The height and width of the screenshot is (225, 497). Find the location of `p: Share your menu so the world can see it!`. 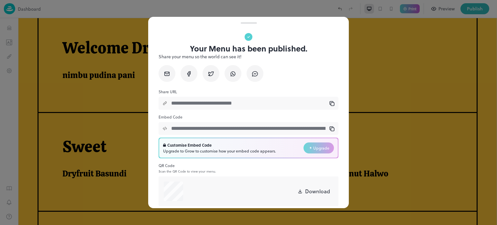

p: Share your menu so the world can see it! is located at coordinates (249, 56).